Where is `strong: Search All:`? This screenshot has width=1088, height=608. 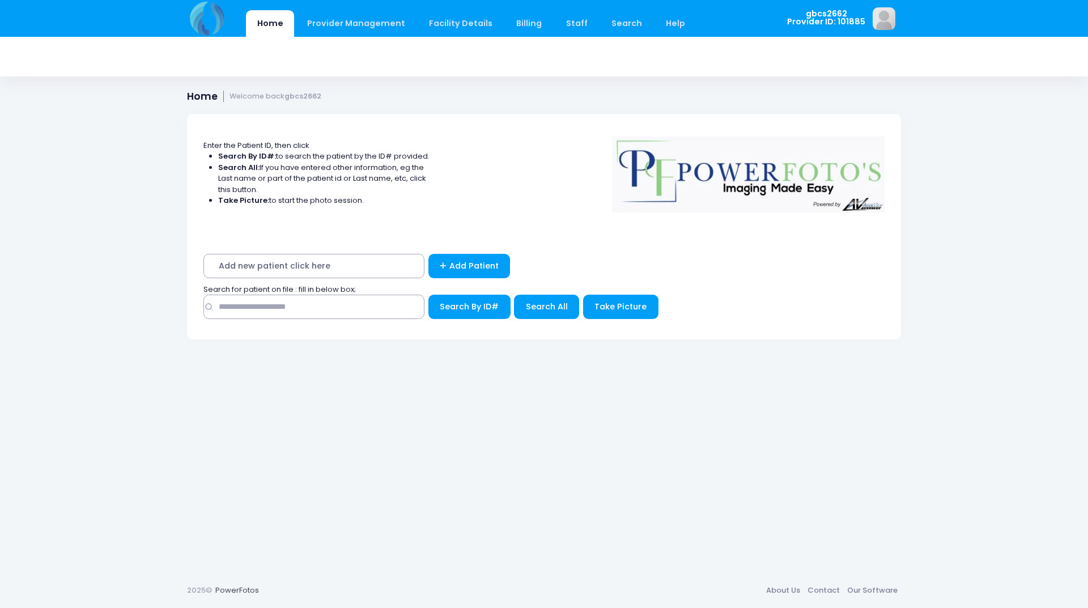 strong: Search All: is located at coordinates (238, 167).